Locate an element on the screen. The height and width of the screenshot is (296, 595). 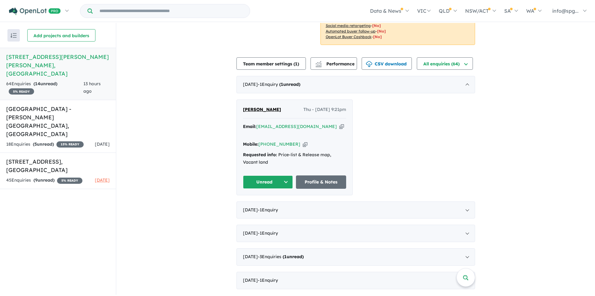
button: Performance is located at coordinates (334, 64).